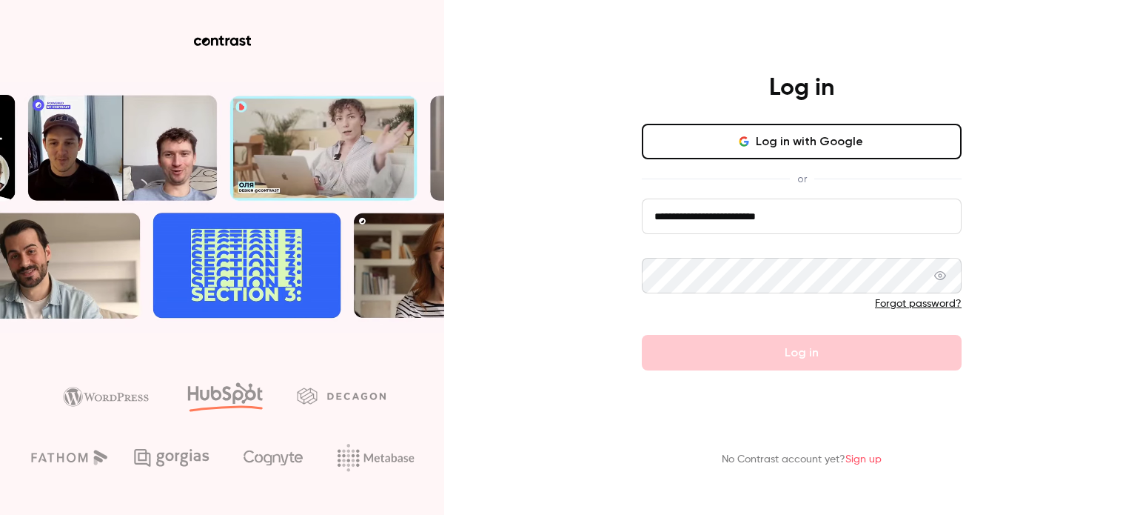 The height and width of the screenshot is (515, 1137). Describe the element at coordinates (802, 178) in the screenshot. I see `span: or` at that location.